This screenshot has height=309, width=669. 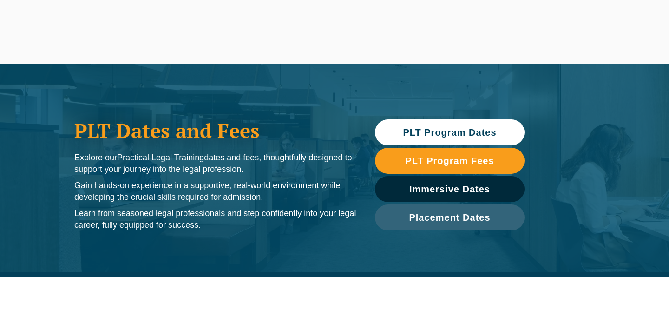 What do you see at coordinates (450, 217) in the screenshot?
I see `a: Placement Dates` at bounding box center [450, 217].